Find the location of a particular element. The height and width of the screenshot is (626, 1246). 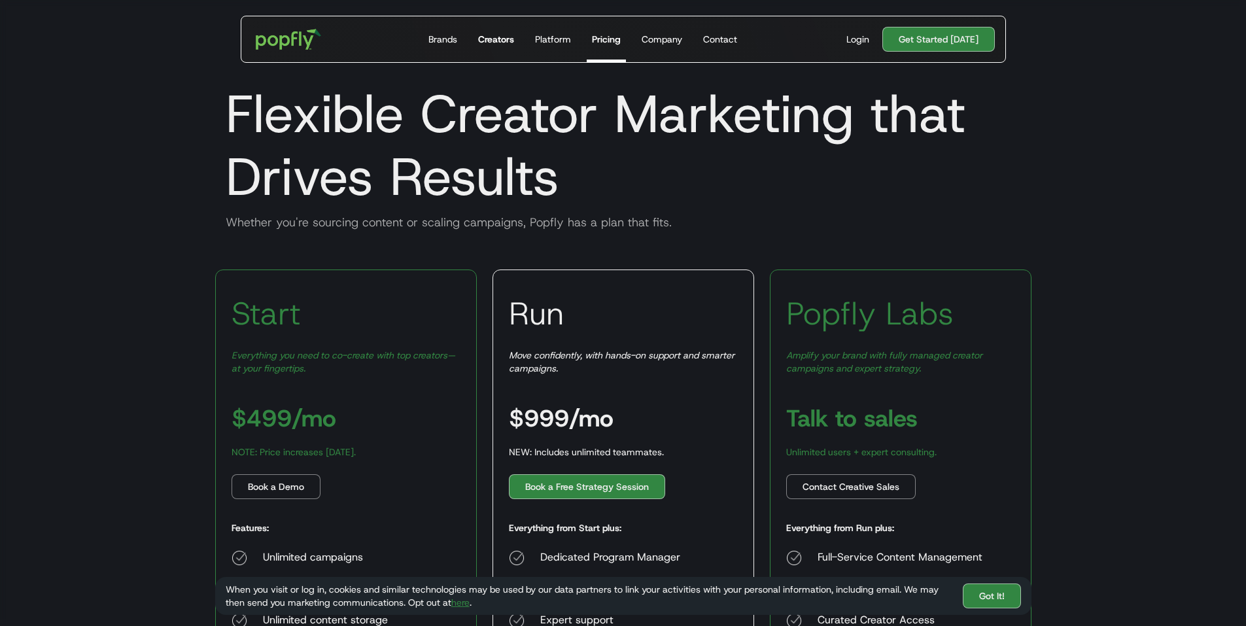

a: Platform is located at coordinates (553, 39).